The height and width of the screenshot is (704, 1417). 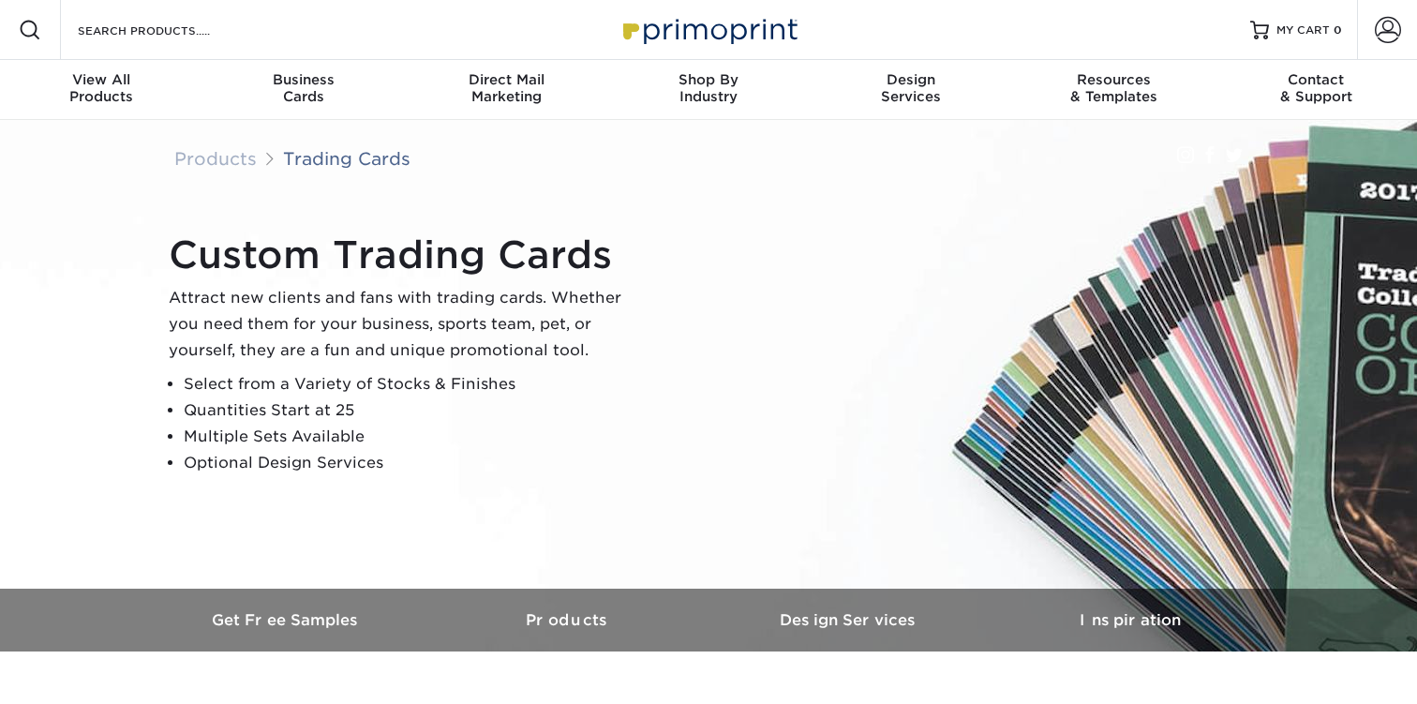 What do you see at coordinates (167, 30) in the screenshot?
I see `input: SEARCH PRODUCTS.....` at bounding box center [167, 30].